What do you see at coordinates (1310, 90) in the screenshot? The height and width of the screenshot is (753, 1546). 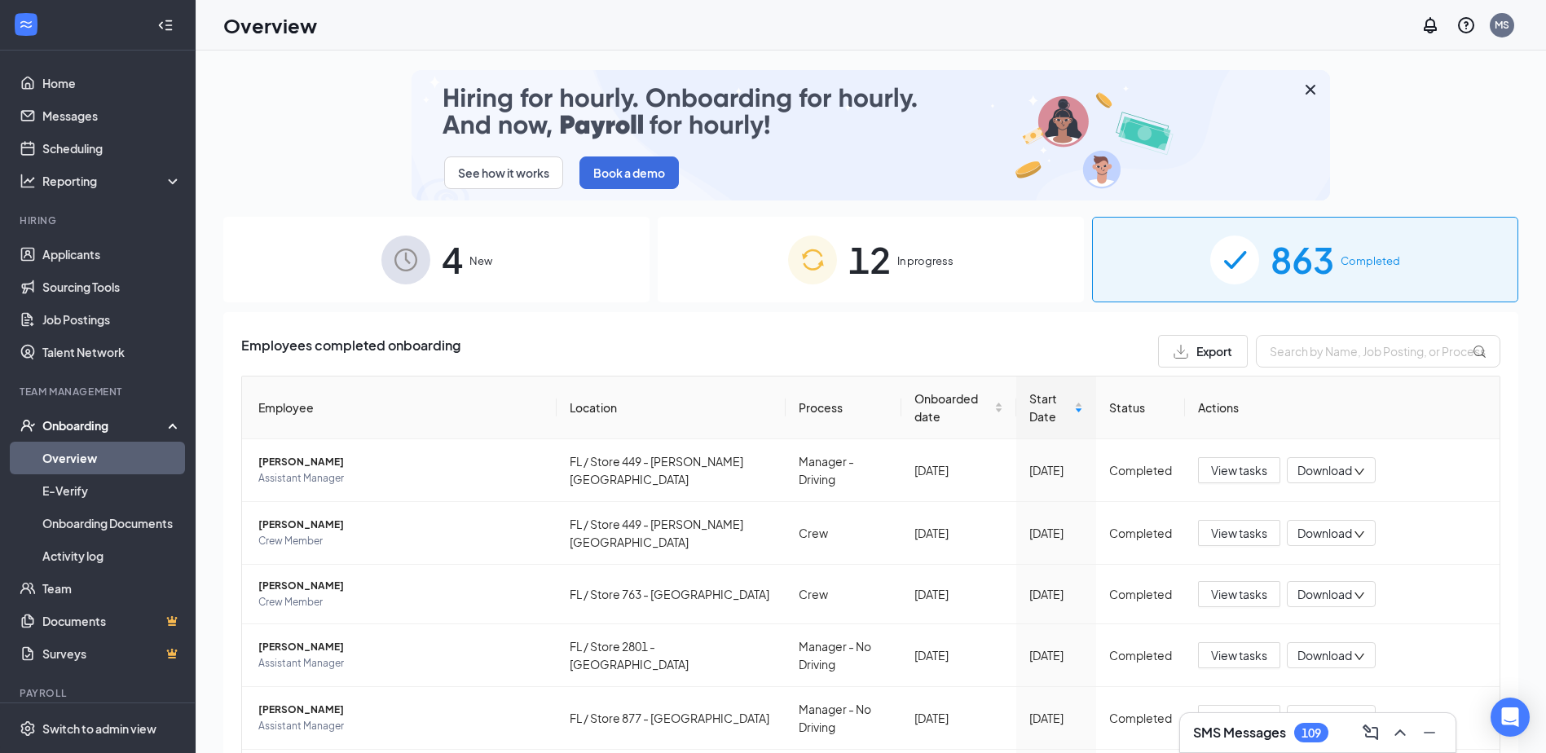 I see `svg: Cross` at bounding box center [1310, 90].